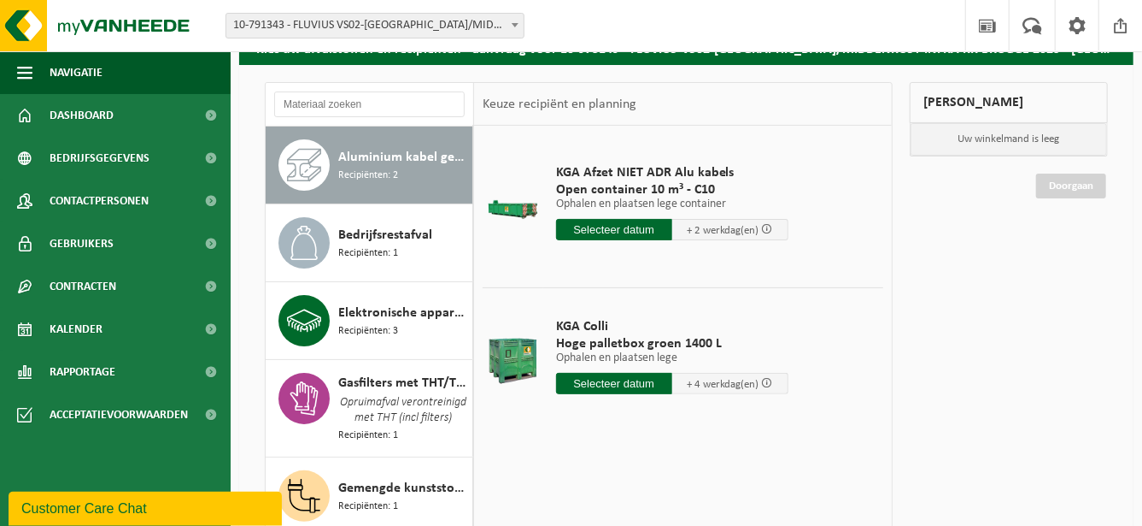 The height and width of the screenshot is (526, 1142). What do you see at coordinates (403, 383) in the screenshot?
I see `span: Gasfilters met THT/TBM` at bounding box center [403, 383].